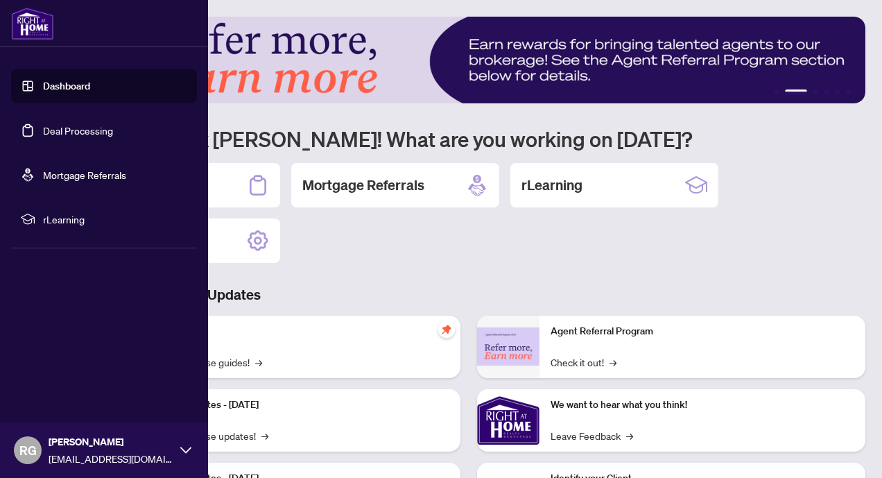  What do you see at coordinates (298, 332) in the screenshot?
I see `p: Self-Help` at bounding box center [298, 332].